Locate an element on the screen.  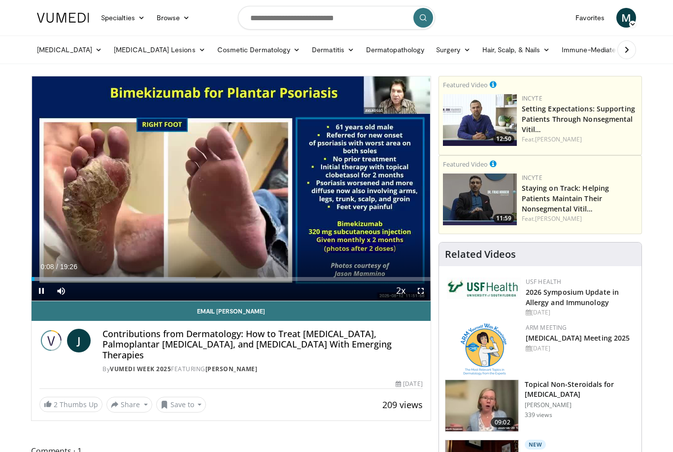
a: Setting Expectations: Supporting Patients Through Nonsegmental Vitil… is located at coordinates (578, 119).